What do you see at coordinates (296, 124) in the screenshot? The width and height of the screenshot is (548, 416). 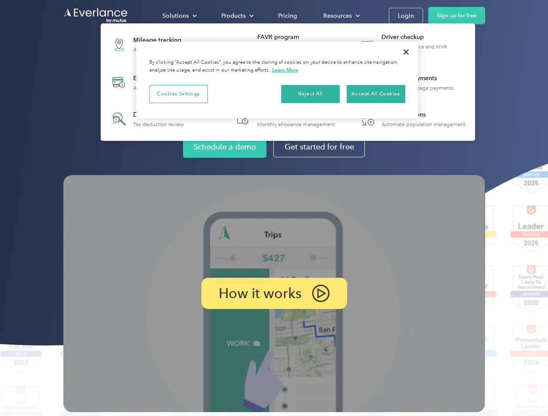 I see `div: Monthly allowance management` at bounding box center [296, 124].